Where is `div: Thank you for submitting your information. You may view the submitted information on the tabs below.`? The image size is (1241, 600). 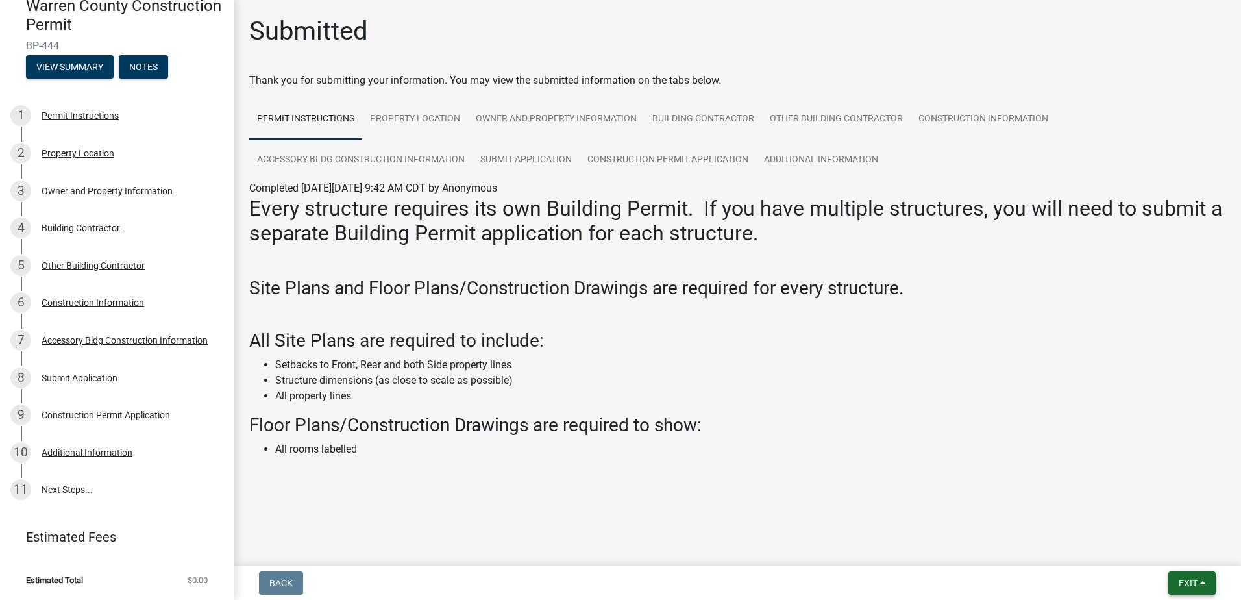 div: Thank you for submitting your information. You may view the submitted information on the tabs below. is located at coordinates (737, 80).